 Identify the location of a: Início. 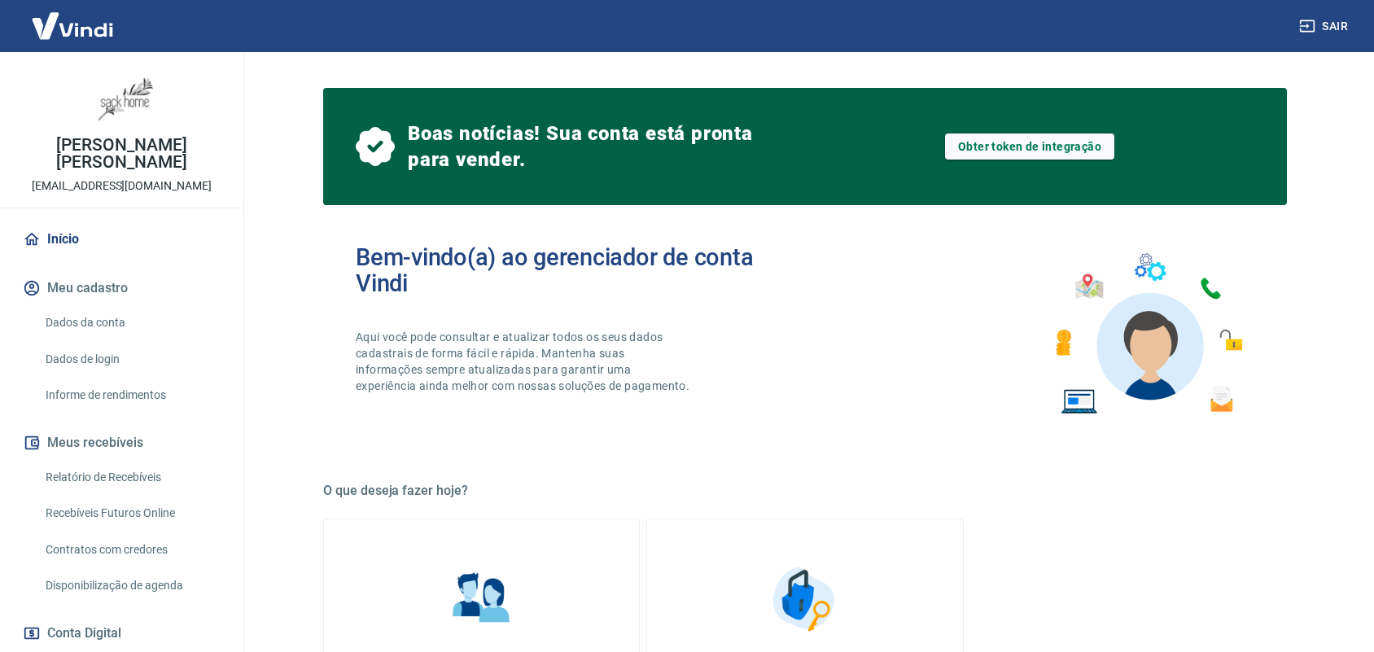
(121, 239).